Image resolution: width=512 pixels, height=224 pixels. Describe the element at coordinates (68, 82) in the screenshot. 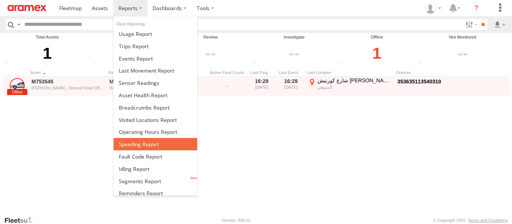

I see `a: M753545` at that location.